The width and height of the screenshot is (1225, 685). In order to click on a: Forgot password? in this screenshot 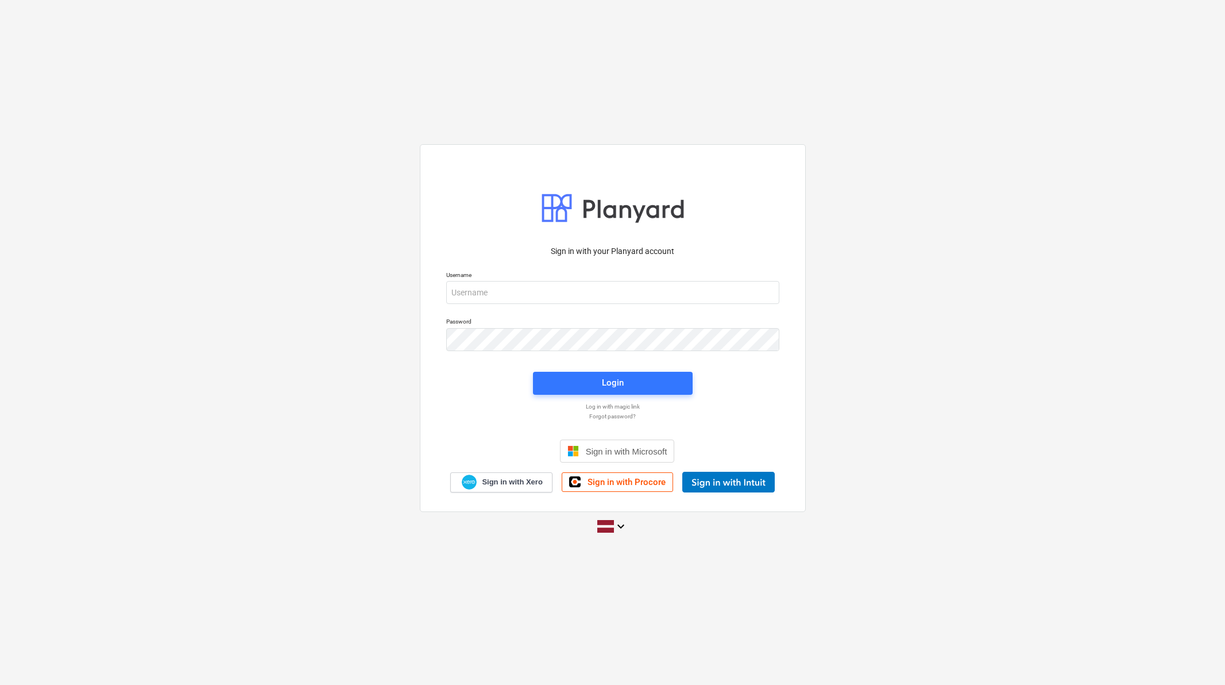, I will do `click(613, 416)`.